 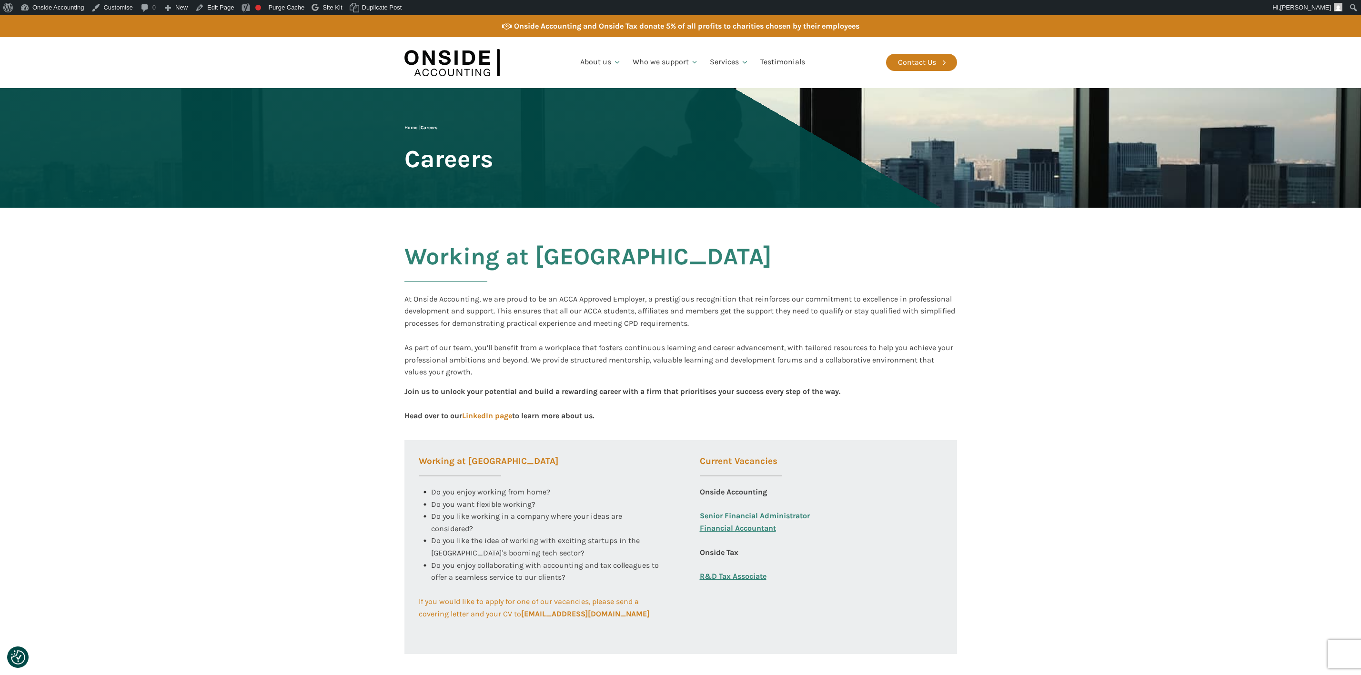 What do you see at coordinates (622, 403) in the screenshot?
I see `div: Join us to unlock your potential and build a rewarding career with a firm that prioritises your s...` at bounding box center [622, 403].